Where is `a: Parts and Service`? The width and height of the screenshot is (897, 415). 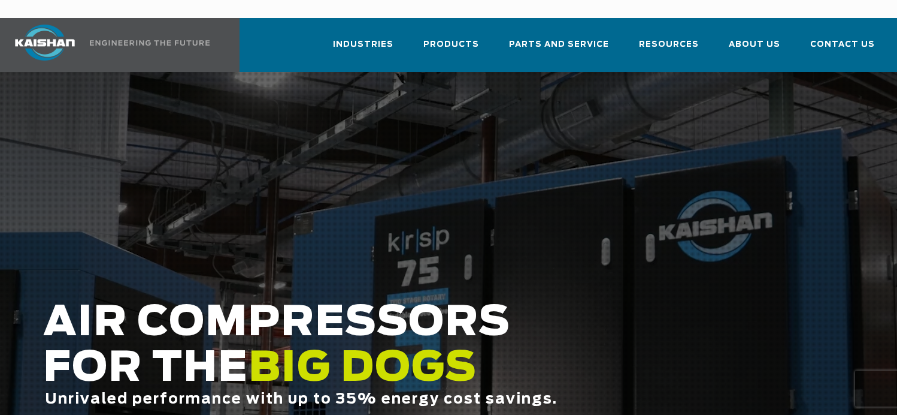 a: Parts and Service is located at coordinates (559, 49).